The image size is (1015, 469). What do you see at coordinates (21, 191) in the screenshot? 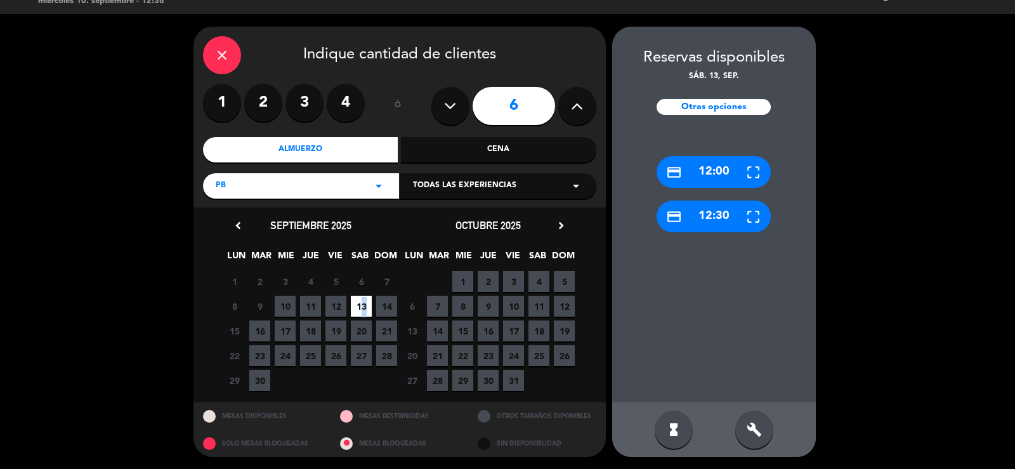
I see `img: Apple` at bounding box center [21, 191].